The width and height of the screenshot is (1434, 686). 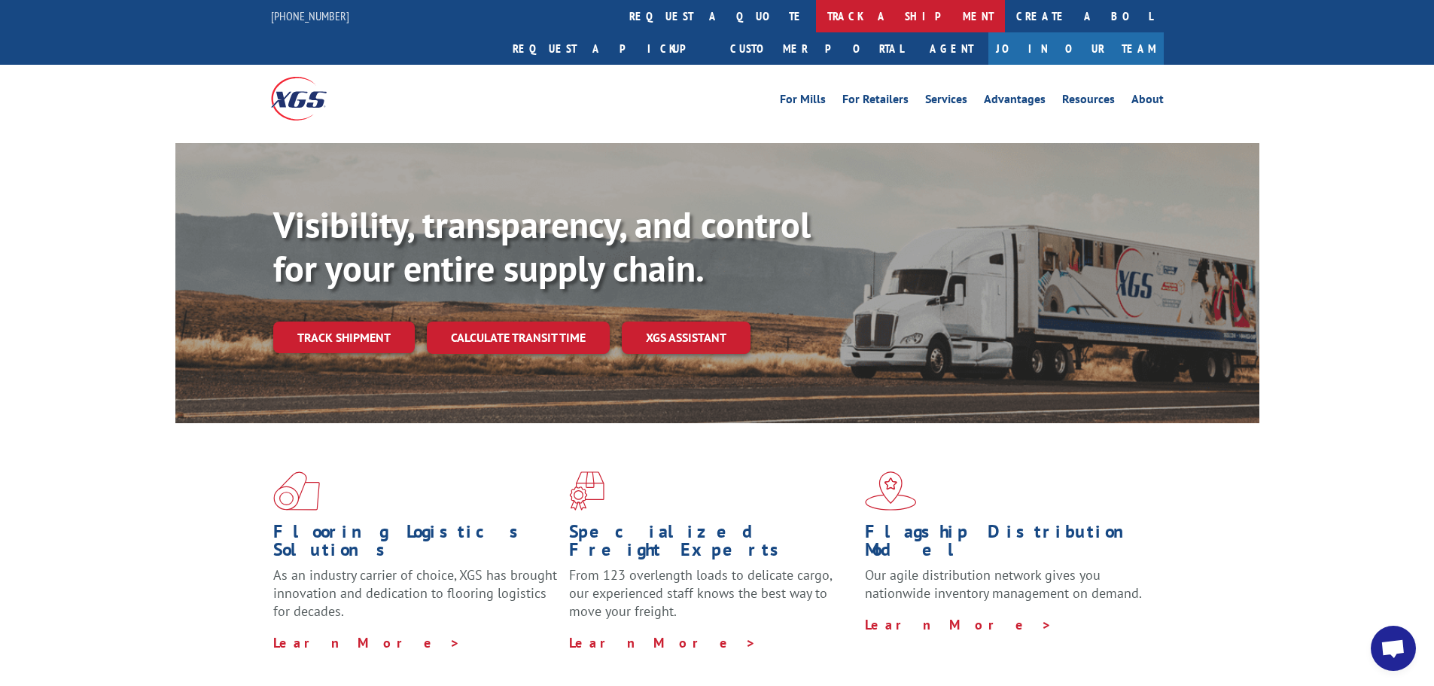 I want to click on img: xgs-icon-total-supply-chain-intelligence-red, so click(x=297, y=491).